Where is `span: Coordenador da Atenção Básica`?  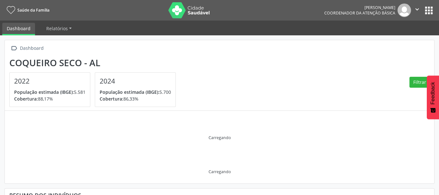 span: Coordenador da Atenção Básica is located at coordinates (359, 13).